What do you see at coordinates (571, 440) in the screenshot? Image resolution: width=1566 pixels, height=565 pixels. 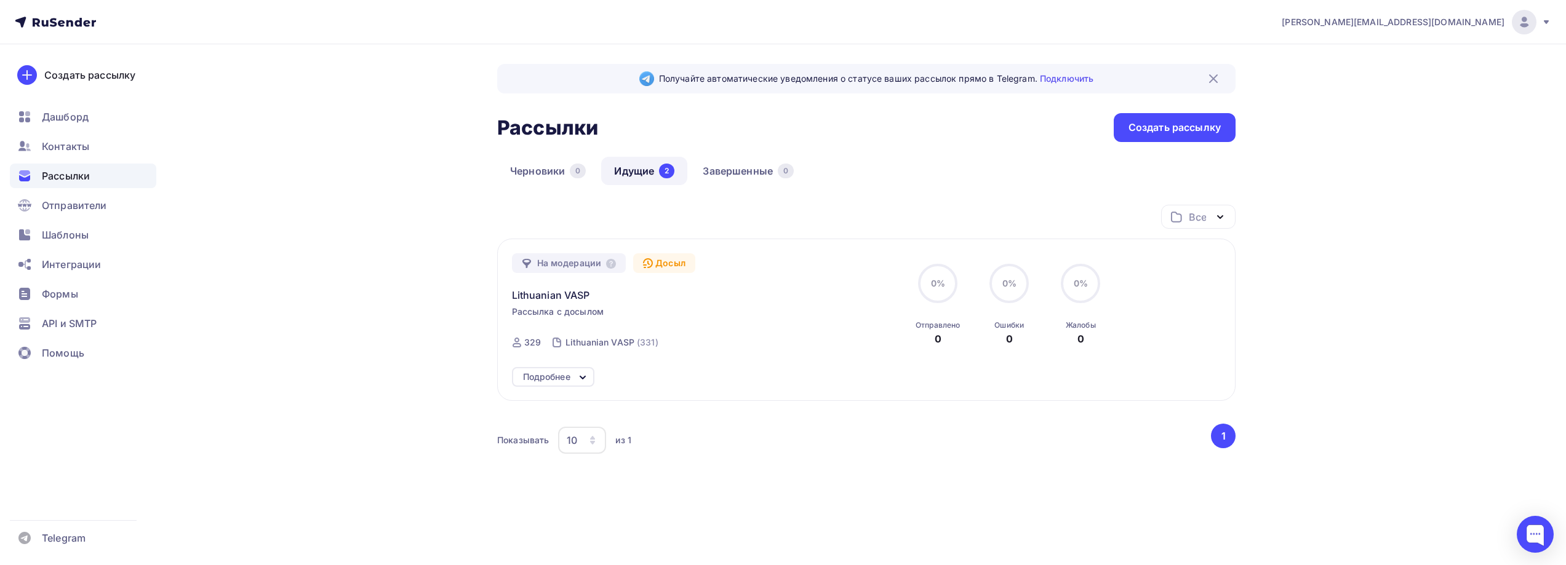 I see `div: 10` at bounding box center [571, 440].